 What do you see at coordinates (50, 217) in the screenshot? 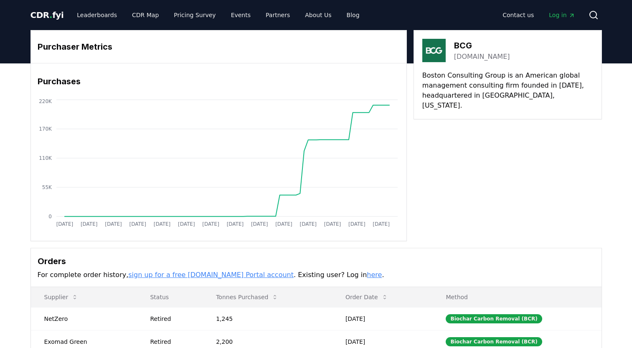
I see `tspan: 0` at bounding box center [50, 217].